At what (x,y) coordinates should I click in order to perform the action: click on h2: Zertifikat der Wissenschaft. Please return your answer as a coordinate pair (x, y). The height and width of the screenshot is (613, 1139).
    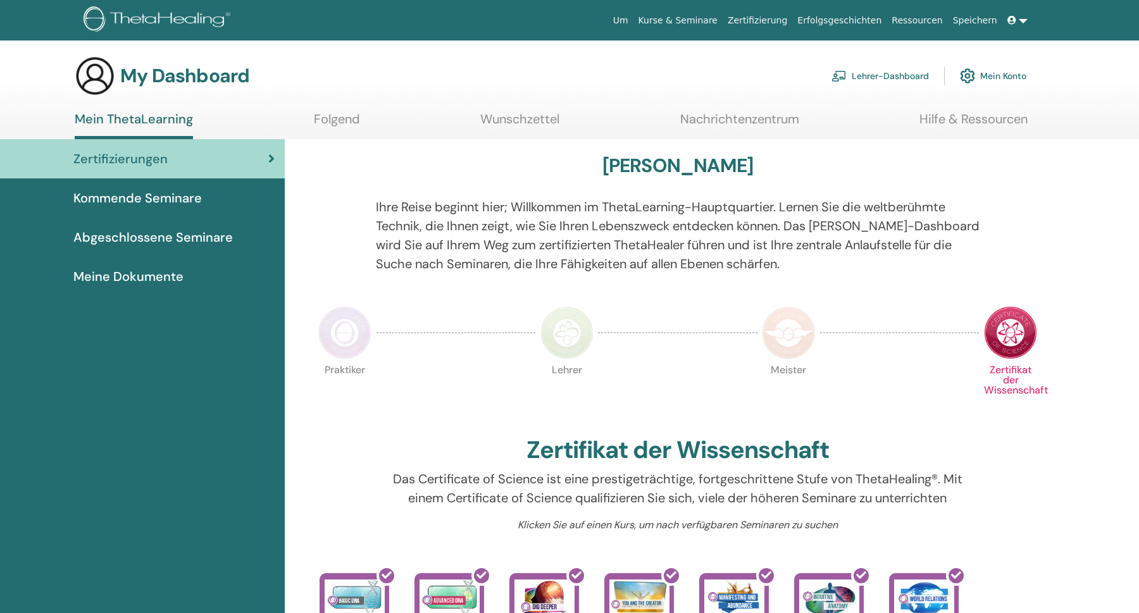
    Looking at the image, I should click on (678, 451).